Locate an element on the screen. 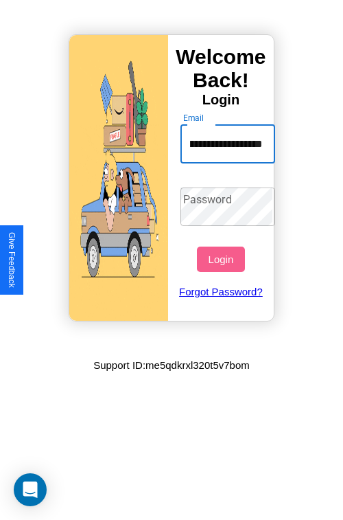 Image resolution: width=343 pixels, height=520 pixels. div: Open Intercom Messenger is located at coordinates (30, 489).